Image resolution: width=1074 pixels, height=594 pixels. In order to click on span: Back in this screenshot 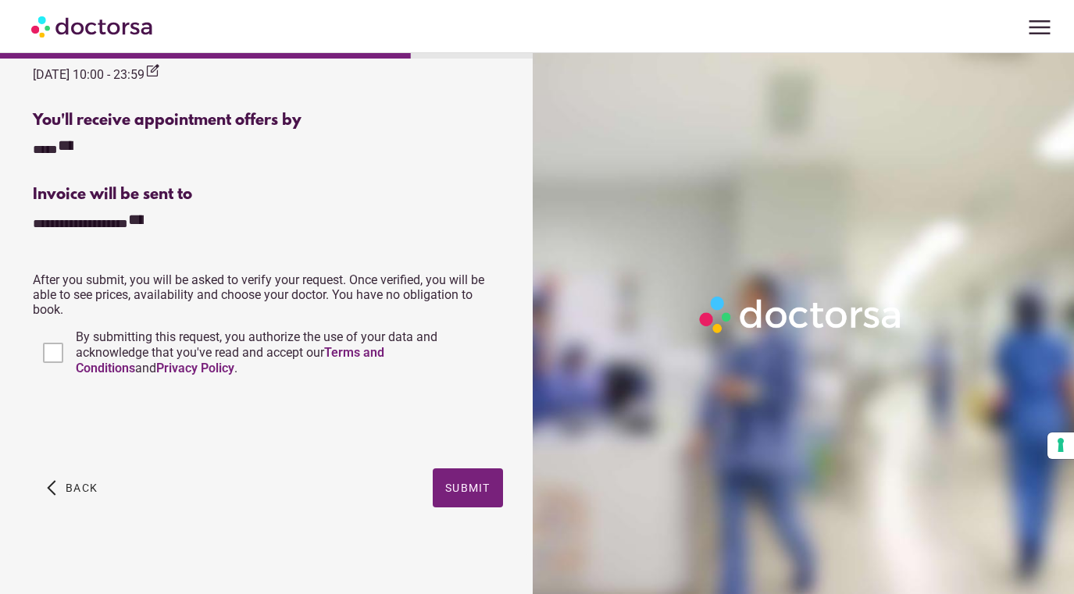, I will do `click(81, 488)`.